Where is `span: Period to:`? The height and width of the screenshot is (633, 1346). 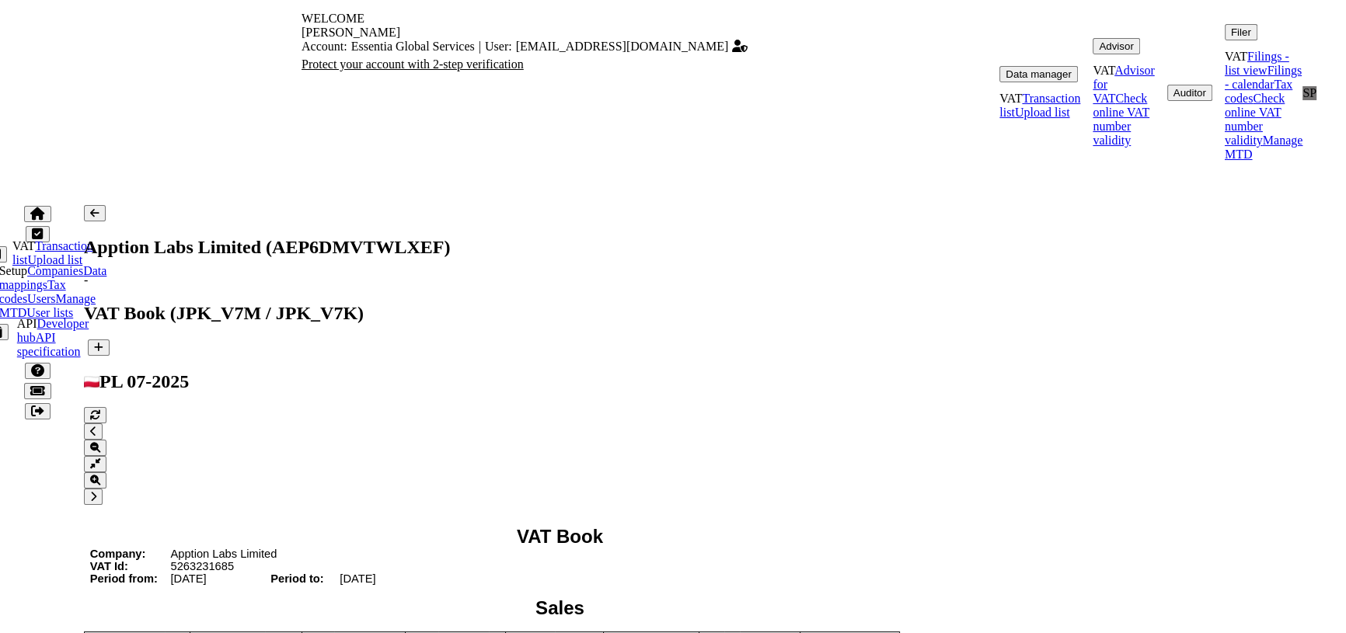 span: Period to: is located at coordinates (297, 579).